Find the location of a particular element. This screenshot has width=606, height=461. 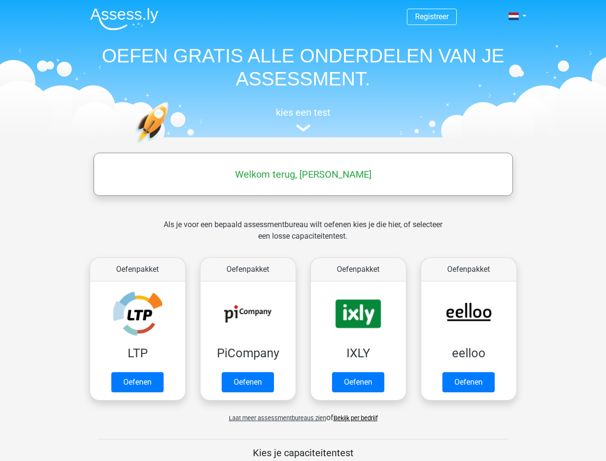

h5: kies een test is located at coordinates (303, 112).